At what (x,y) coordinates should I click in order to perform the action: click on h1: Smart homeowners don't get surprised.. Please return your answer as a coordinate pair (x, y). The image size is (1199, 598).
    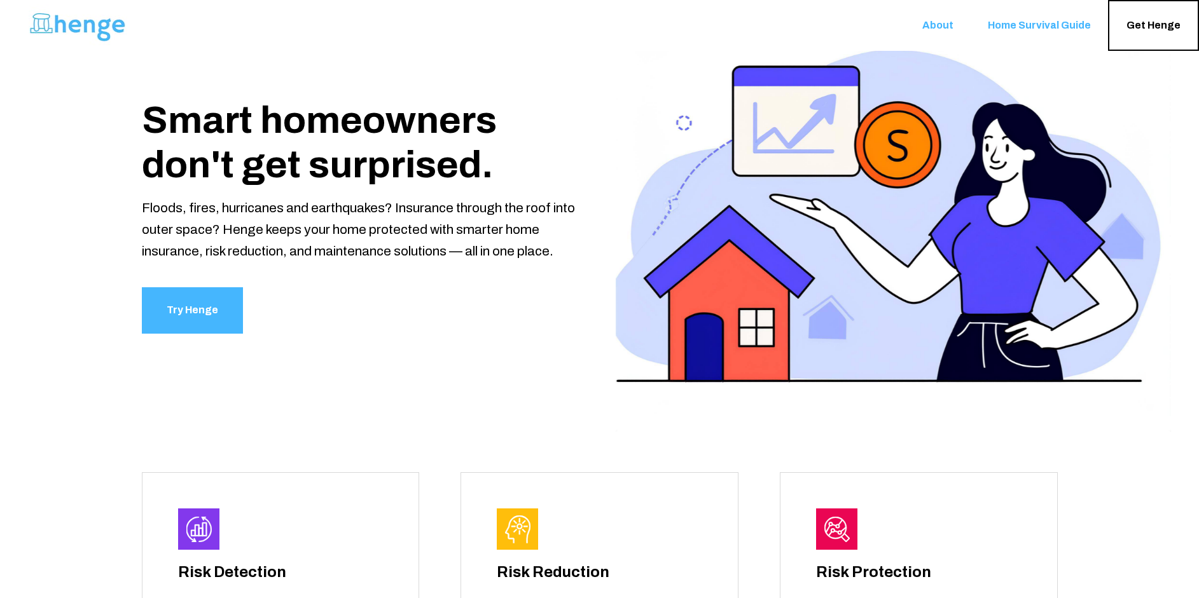
    Looking at the image, I should click on (363, 142).